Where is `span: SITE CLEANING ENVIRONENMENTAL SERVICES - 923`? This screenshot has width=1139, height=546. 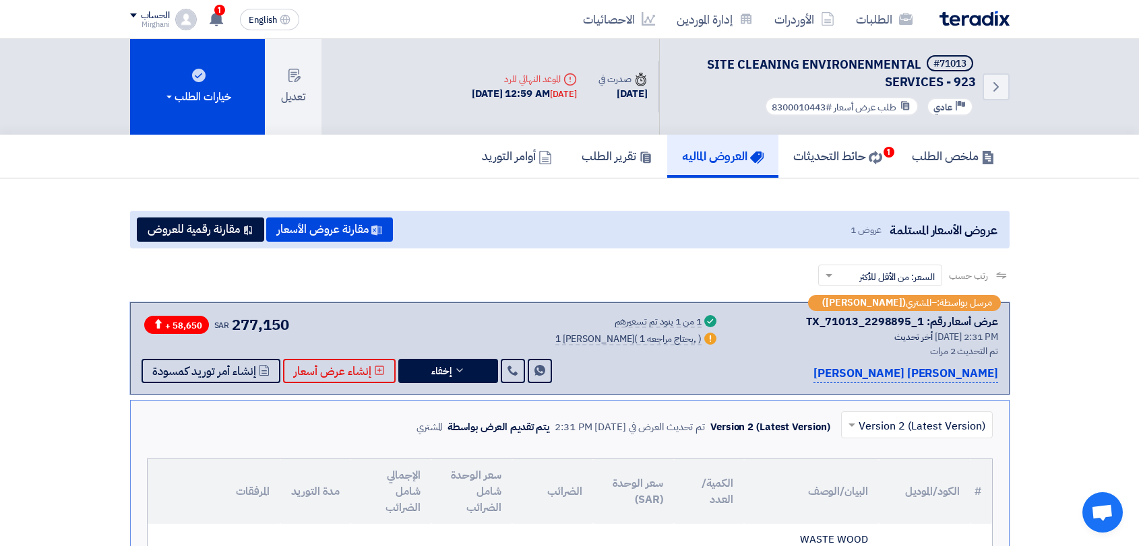
span: SITE CLEANING ENVIRONENMENTAL SERVICES - 923 is located at coordinates (841, 73).